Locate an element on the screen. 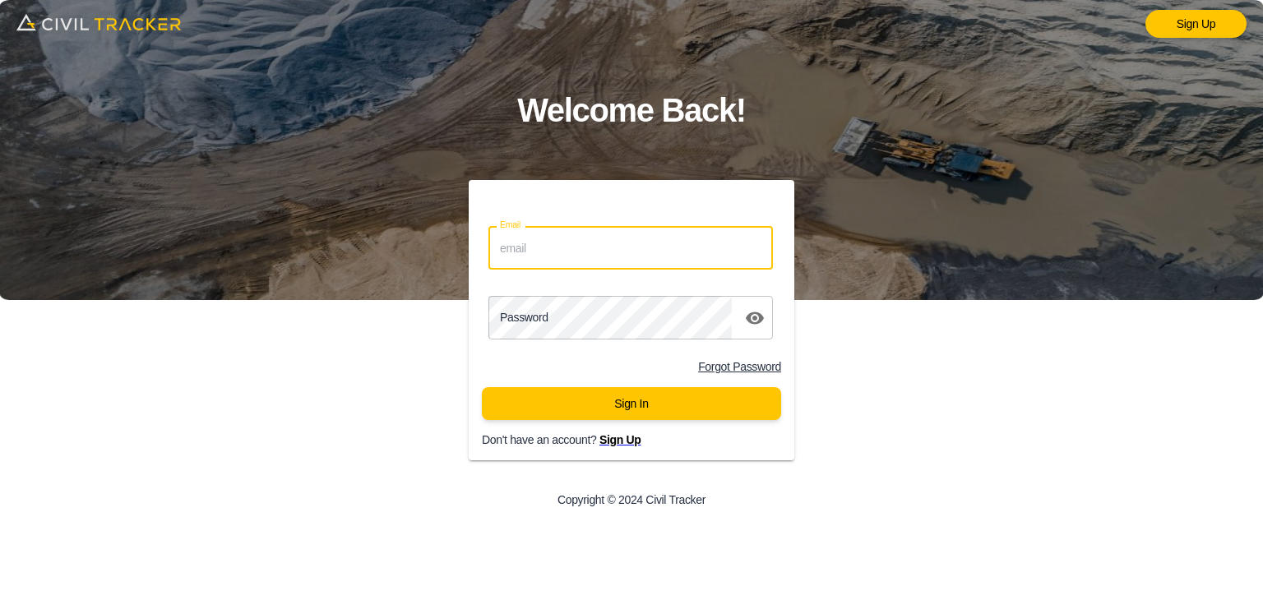  button: toggle password visibility is located at coordinates (755, 318).